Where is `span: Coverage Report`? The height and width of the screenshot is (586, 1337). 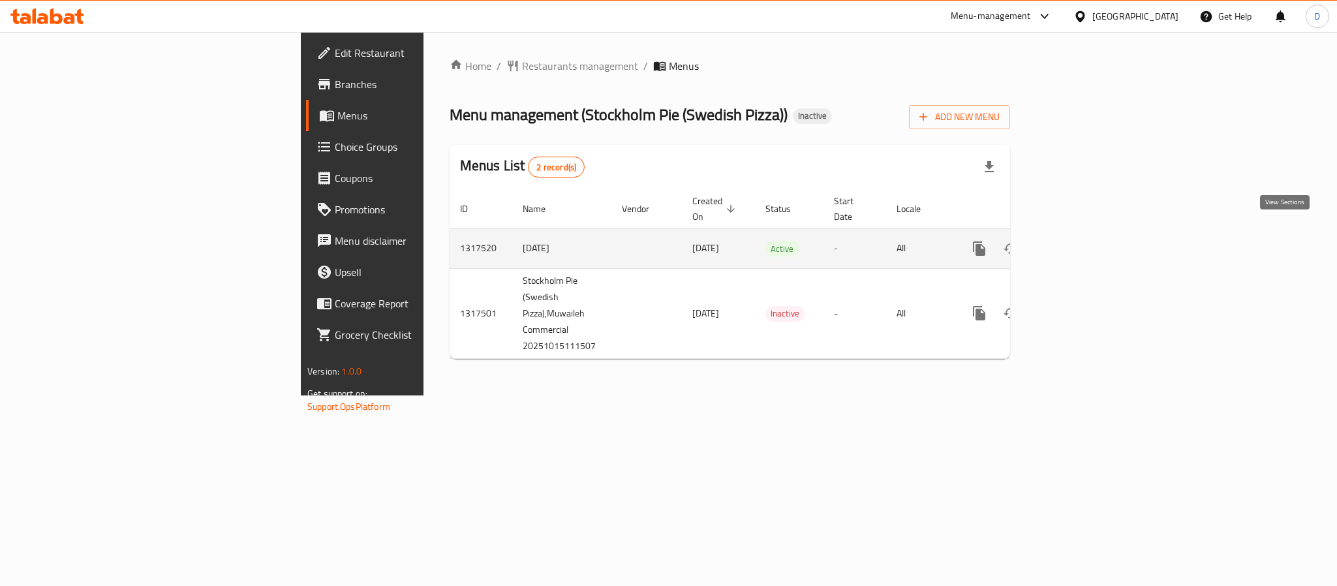 span: Coverage Report is located at coordinates (424, 303).